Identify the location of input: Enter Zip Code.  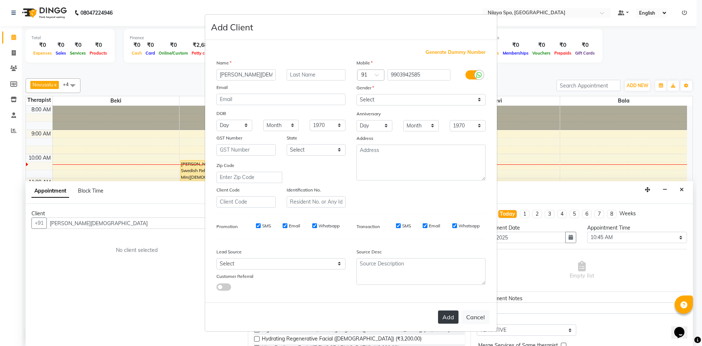
(249, 177).